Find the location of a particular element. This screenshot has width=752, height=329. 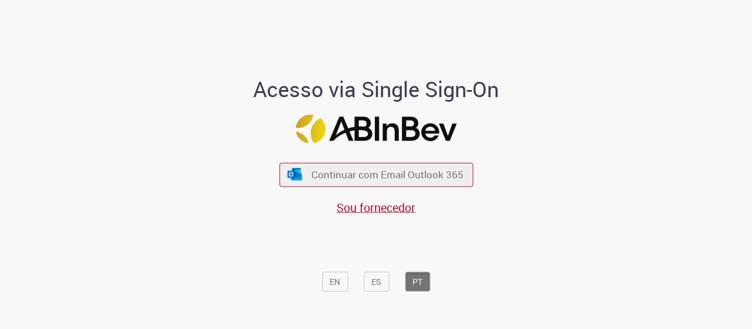

img: ícone Azure/Microsoft 360 is located at coordinates (295, 174).